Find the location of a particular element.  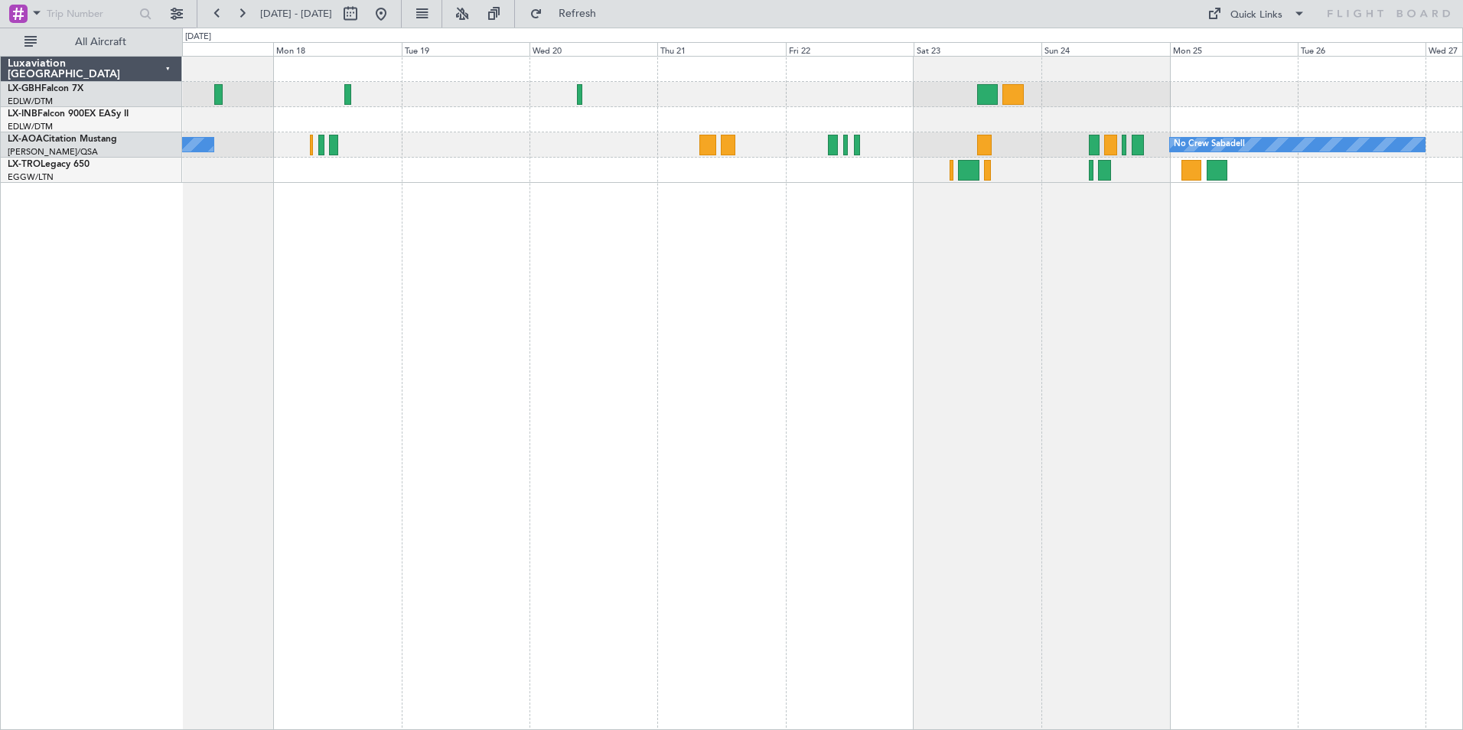

a: LX-AOACitation Mustang is located at coordinates (62, 139).